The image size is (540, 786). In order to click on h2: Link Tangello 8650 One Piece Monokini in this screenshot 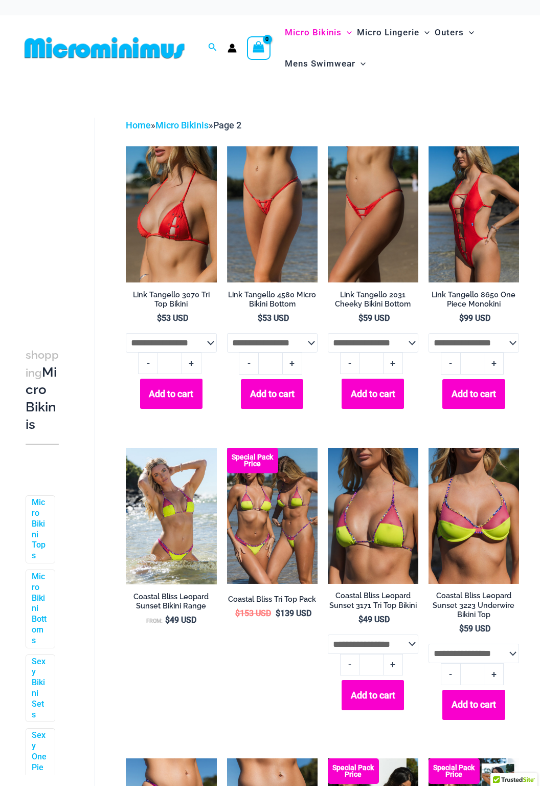, I will do `click(474, 299)`.